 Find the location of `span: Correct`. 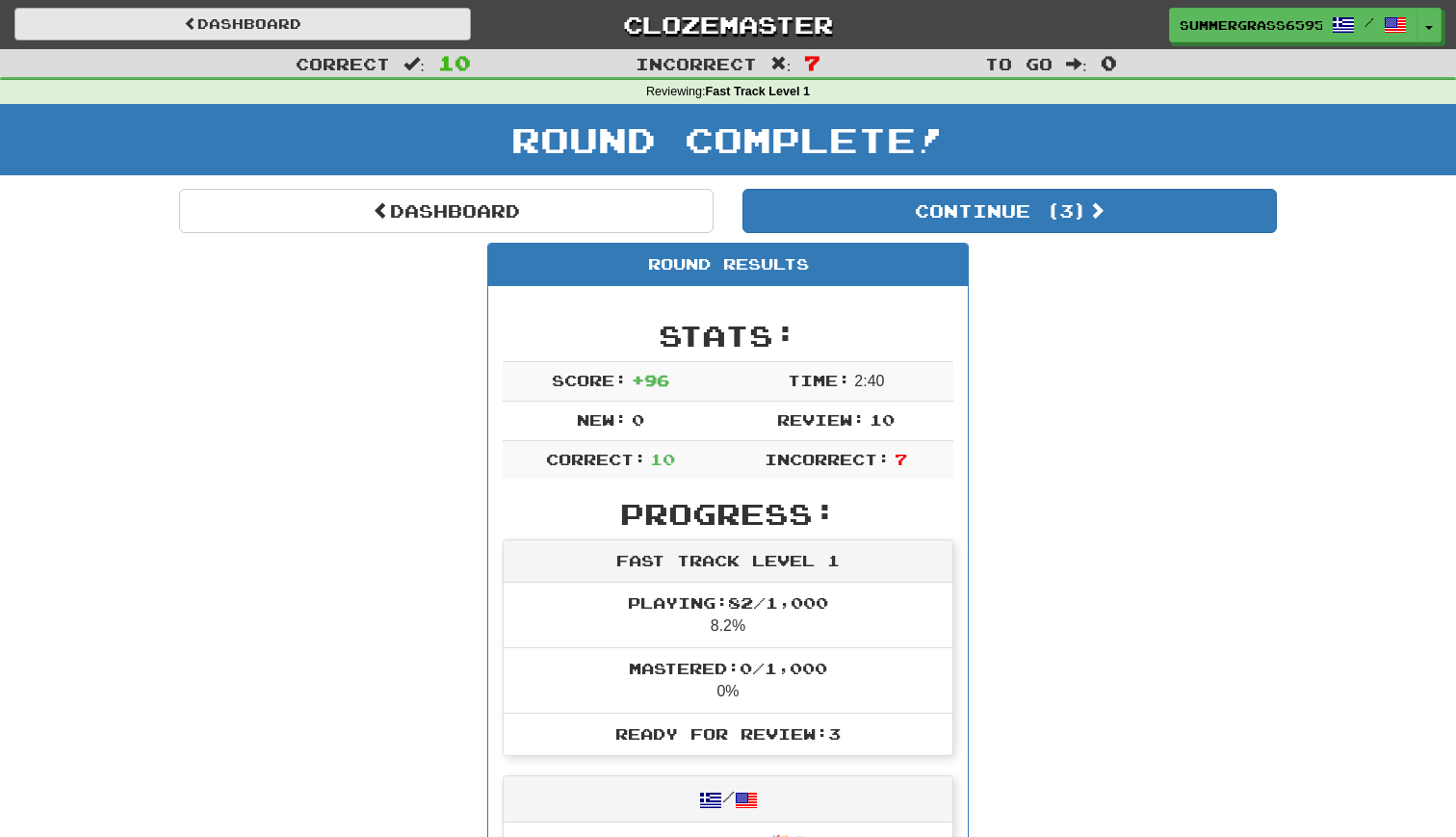

span: Correct is located at coordinates (343, 63).